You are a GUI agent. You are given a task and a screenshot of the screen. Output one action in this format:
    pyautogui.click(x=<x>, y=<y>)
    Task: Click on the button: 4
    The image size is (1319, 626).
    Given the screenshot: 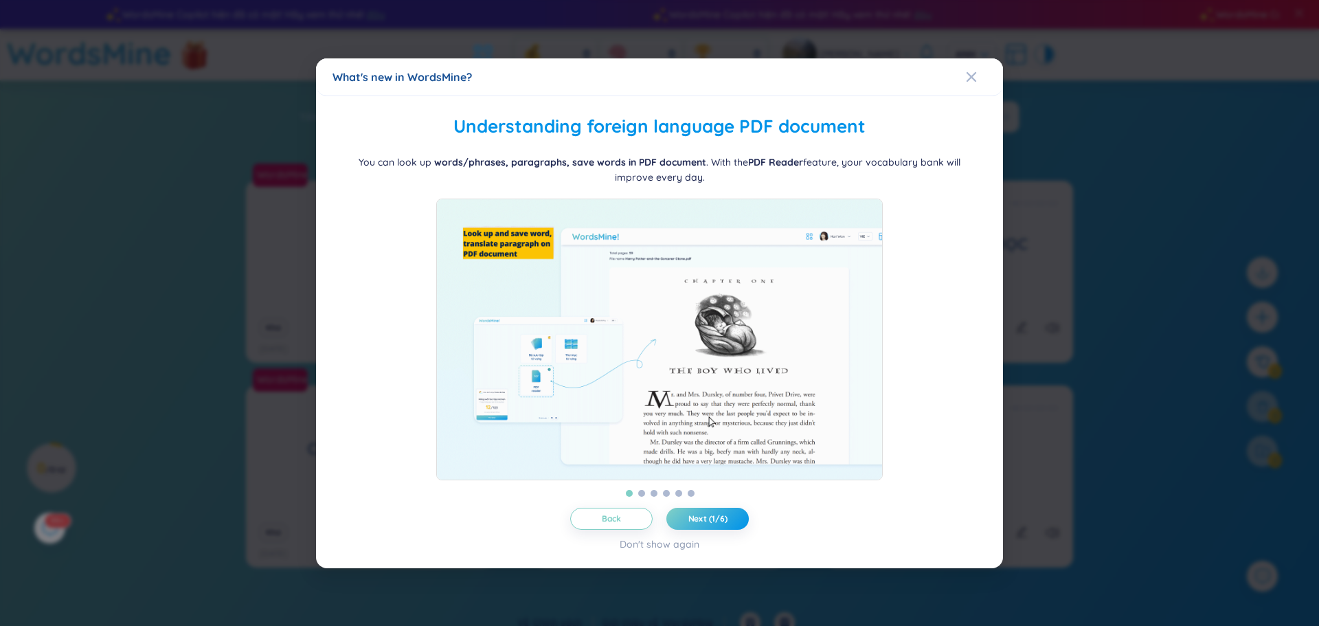 What is the action you would take?
    pyautogui.click(x=666, y=493)
    